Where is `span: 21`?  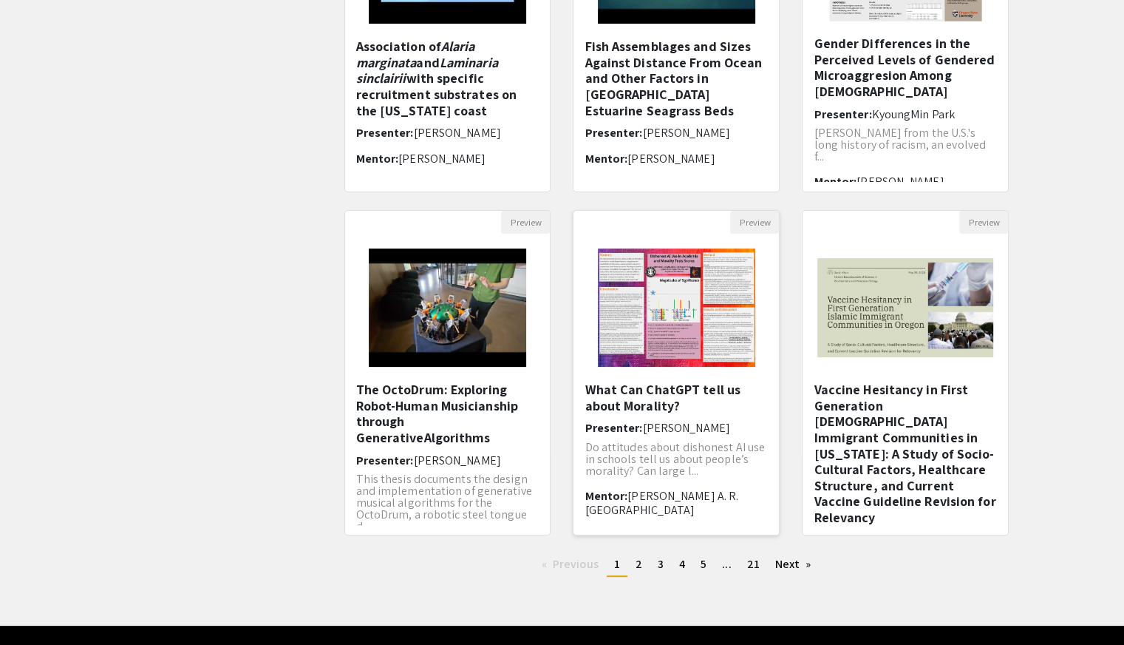
span: 21 is located at coordinates (753, 563).